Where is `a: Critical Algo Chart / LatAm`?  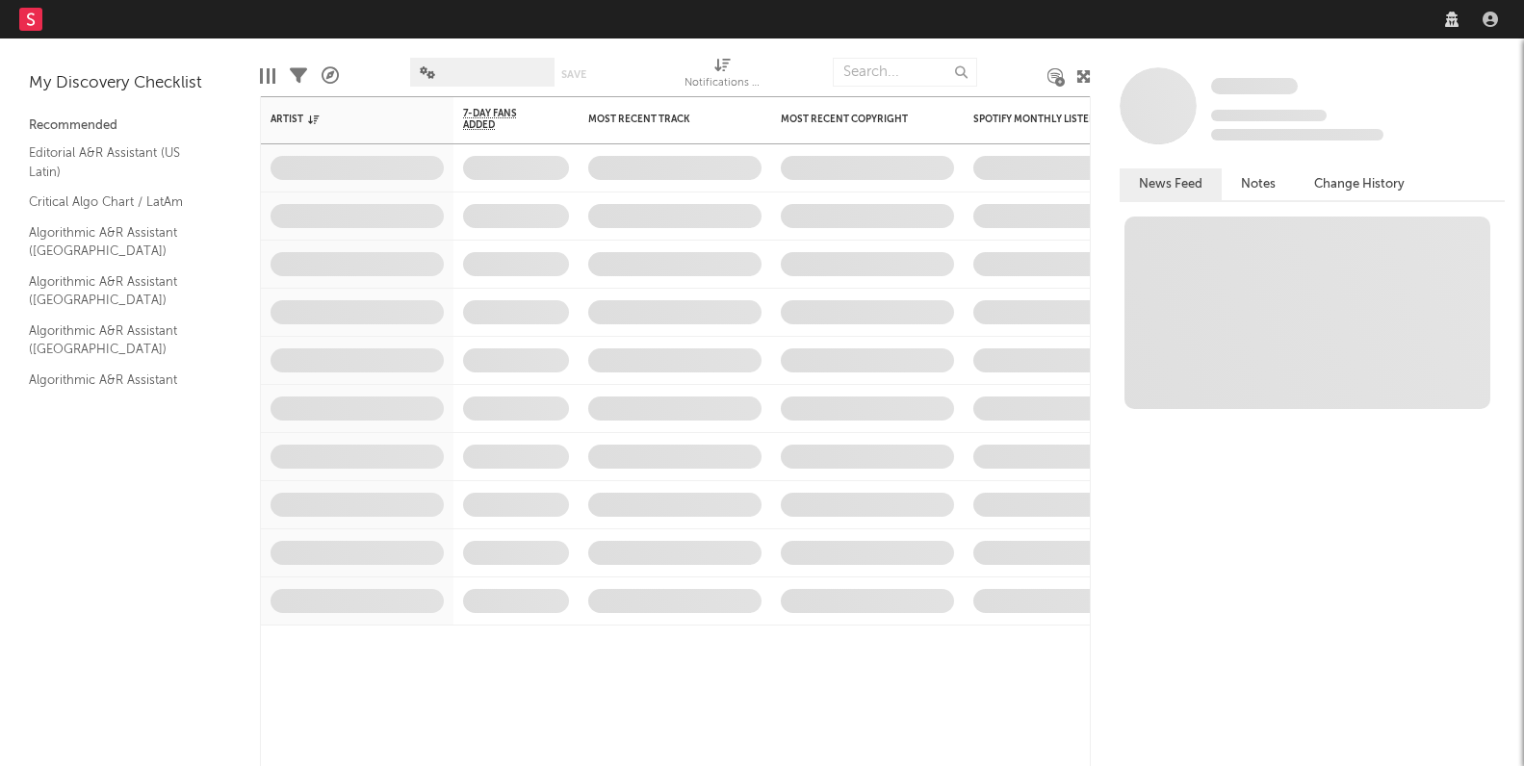 a: Critical Algo Chart / LatAm is located at coordinates (120, 202).